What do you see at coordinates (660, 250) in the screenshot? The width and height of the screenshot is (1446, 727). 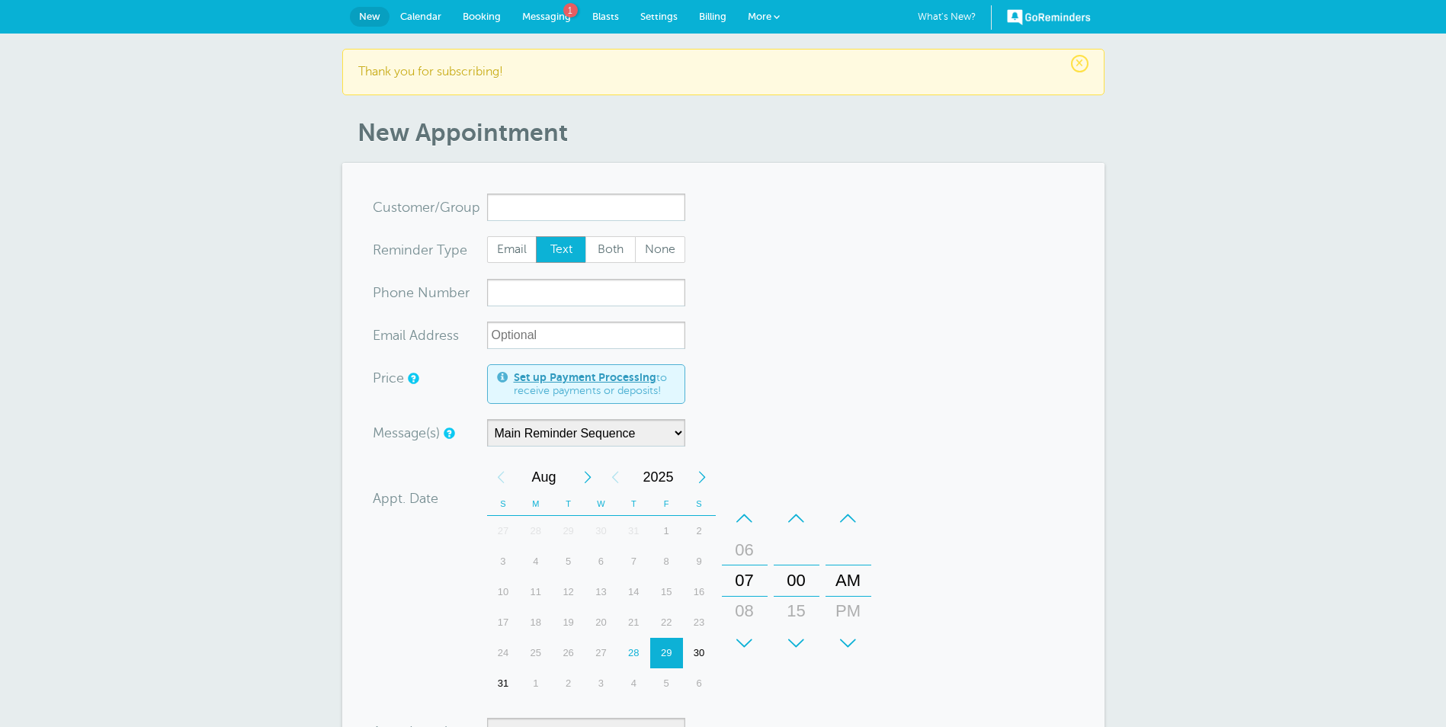 I see `span: None` at bounding box center [660, 250].